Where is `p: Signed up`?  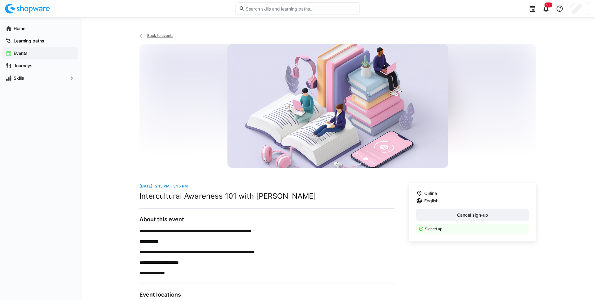
p: Signed up is located at coordinates (475, 229).